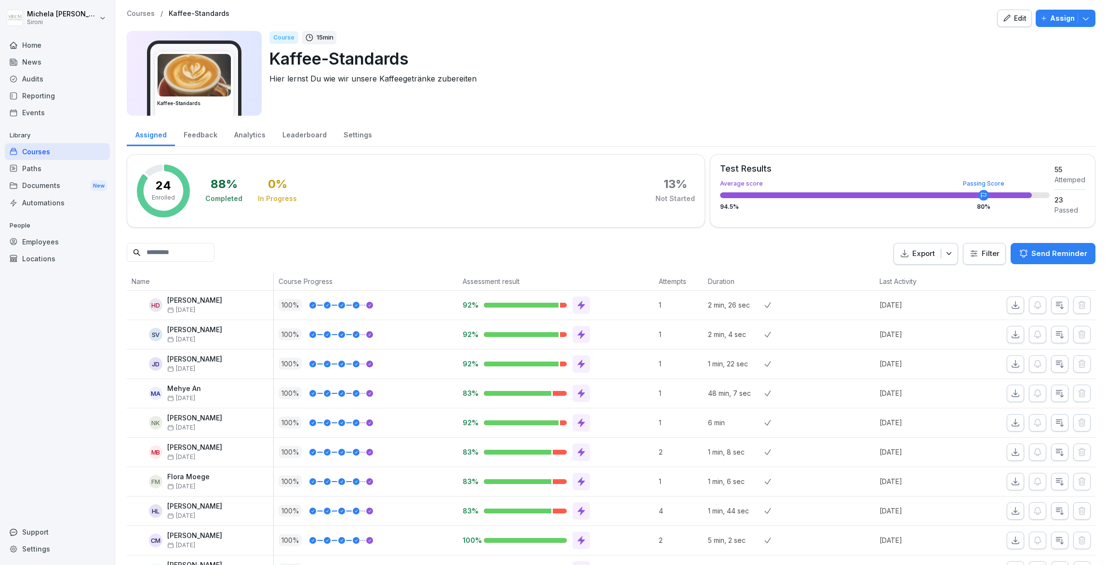  What do you see at coordinates (200, 133) in the screenshot?
I see `div: Feedback` at bounding box center [200, 133].